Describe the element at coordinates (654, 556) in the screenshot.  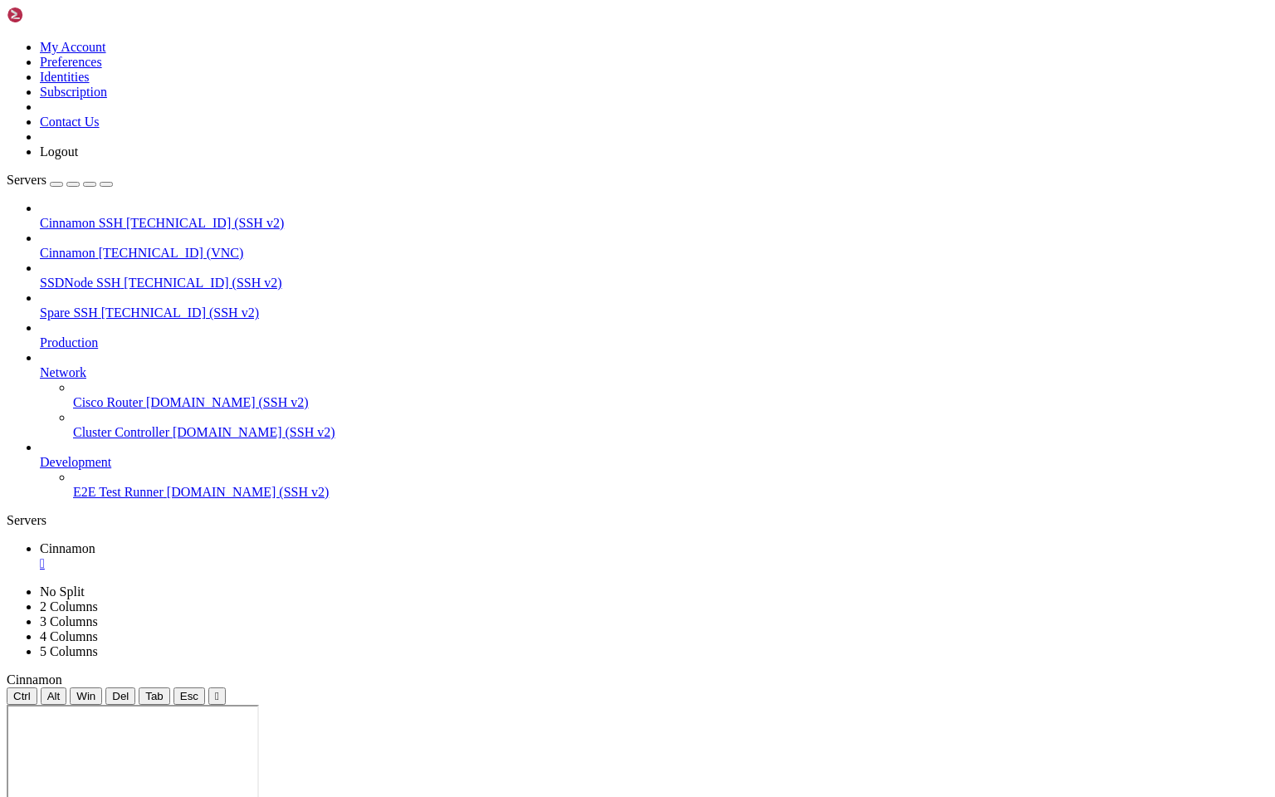
I see `a: Cinnamon` at that location.